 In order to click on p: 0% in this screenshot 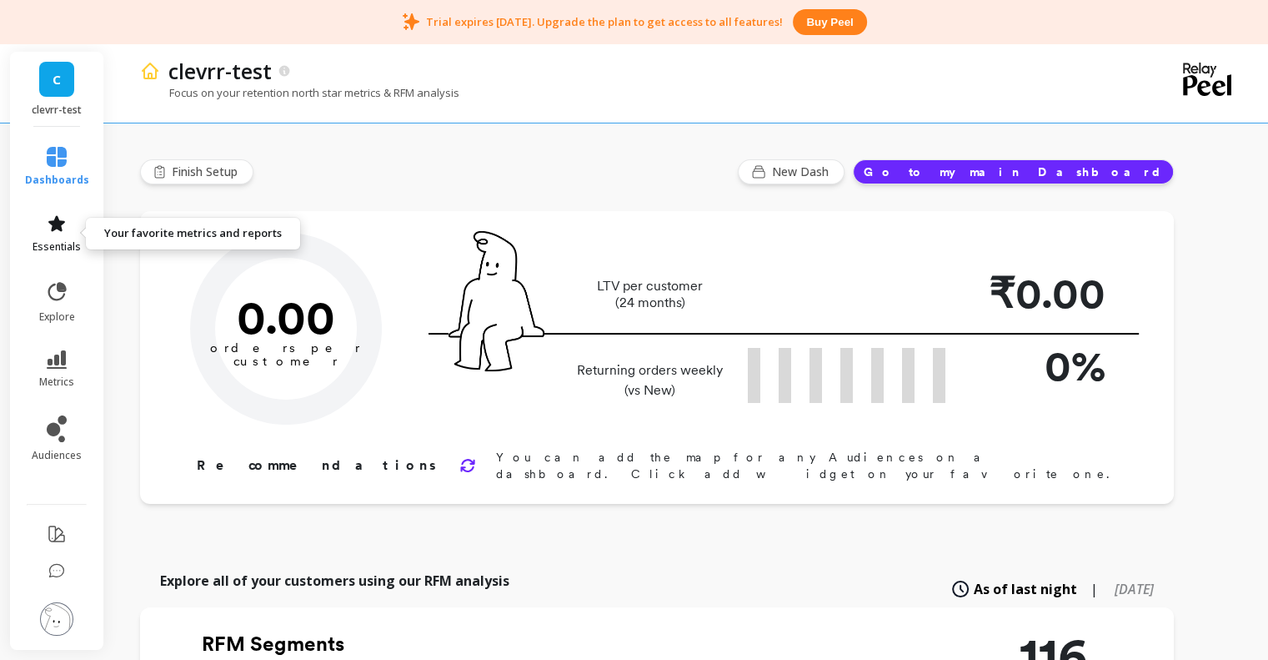, I will do `click(1039, 365)`.